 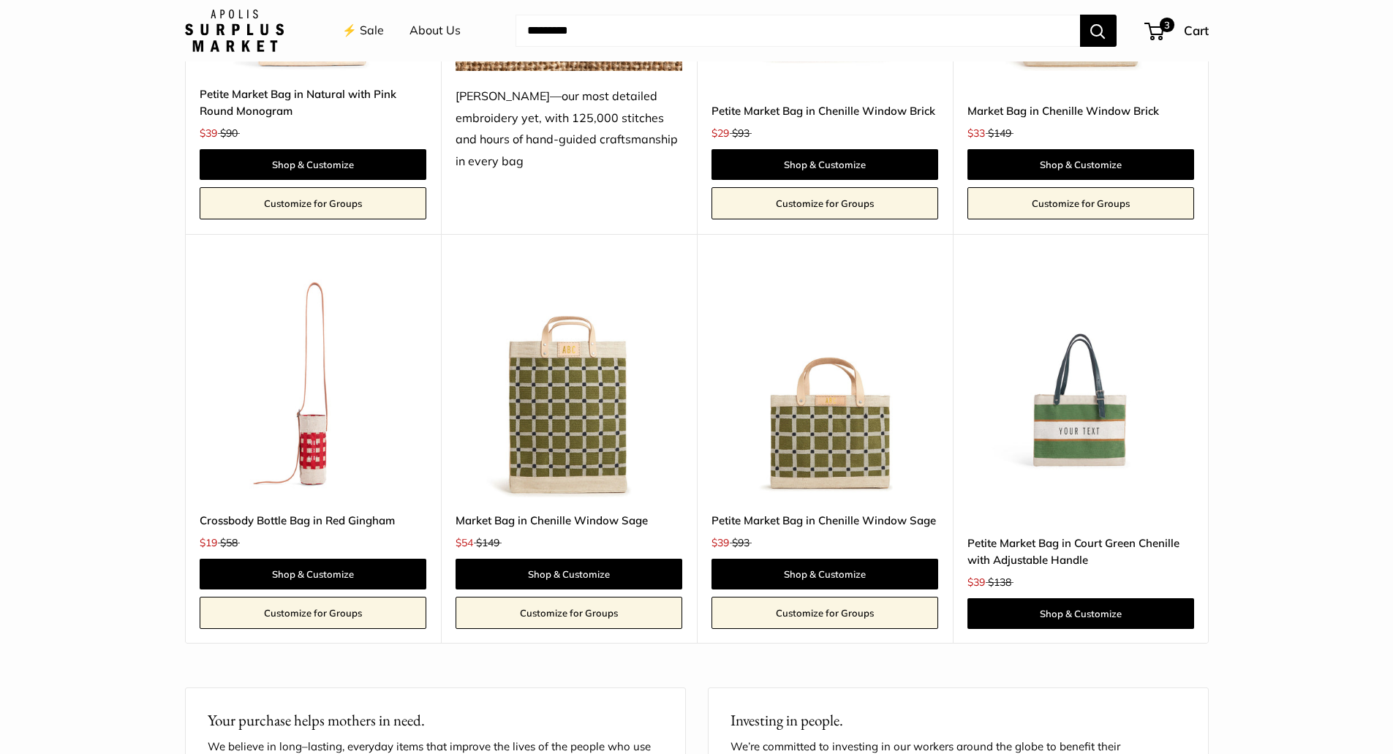 I want to click on a: Crossbody Bottle Bag in Red Gingham, so click(x=313, y=520).